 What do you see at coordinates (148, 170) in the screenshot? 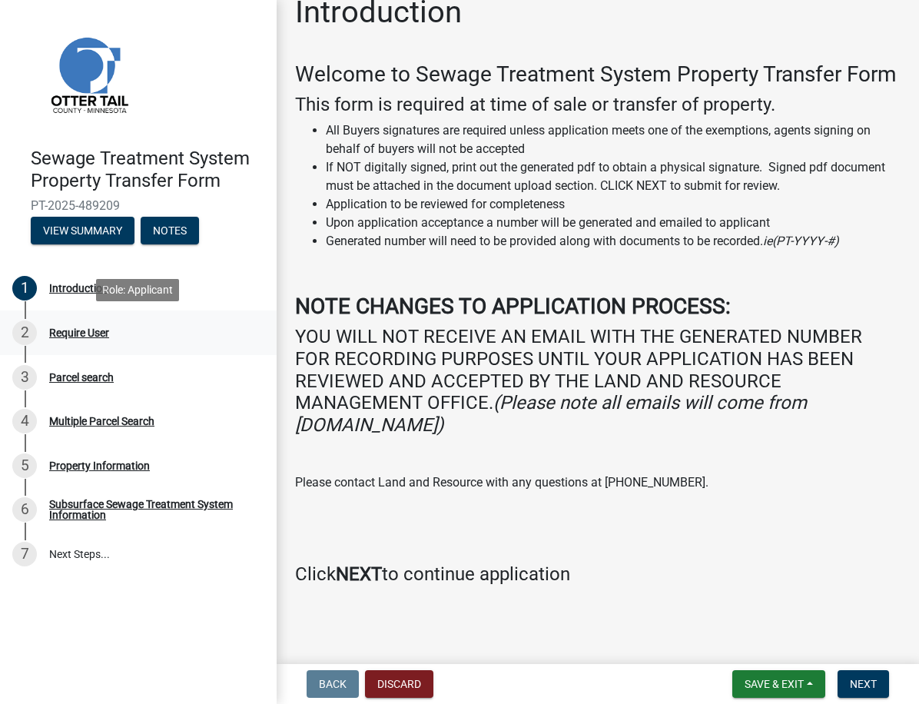
I see `h4: Sewage Treatment System Property Transfer Form` at bounding box center [148, 170].